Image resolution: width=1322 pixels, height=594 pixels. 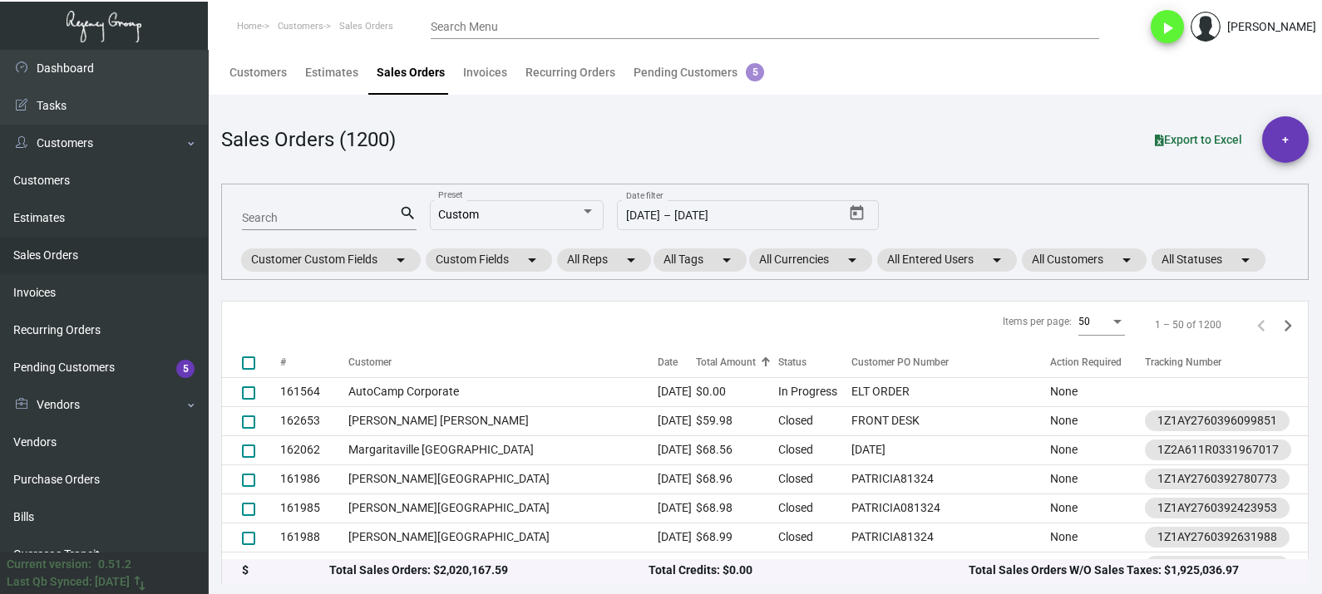 What do you see at coordinates (1217, 508) in the screenshot?
I see `div: 1Z1AY2760392423953` at bounding box center [1217, 508].